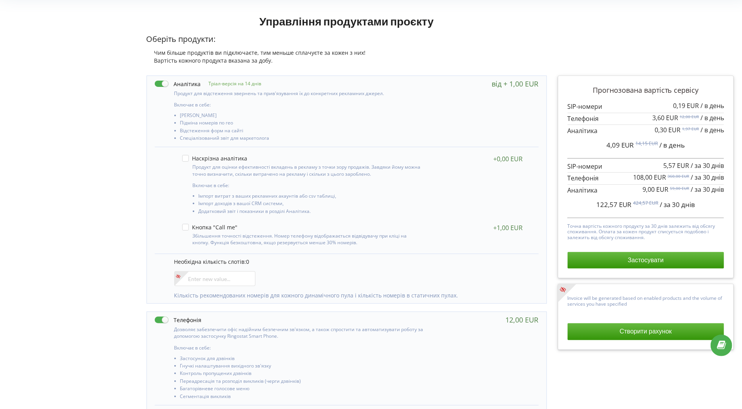 This screenshot has height=409, width=742. What do you see at coordinates (679, 188) in the screenshot?
I see `sup: 59,00 EUR` at bounding box center [679, 188].